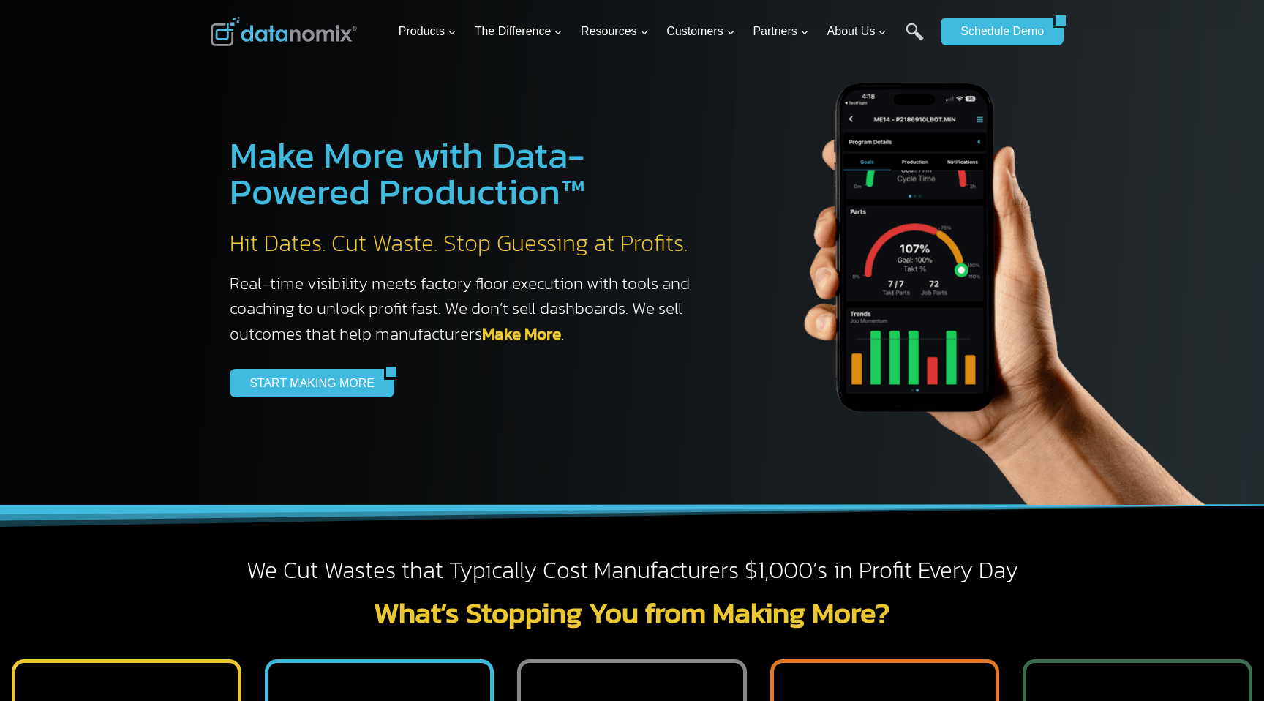  What do you see at coordinates (467, 309) in the screenshot?
I see `h3: Real-time visibility meets factory floor execution with tools and coaching to unlock profit fast....` at bounding box center [467, 309].